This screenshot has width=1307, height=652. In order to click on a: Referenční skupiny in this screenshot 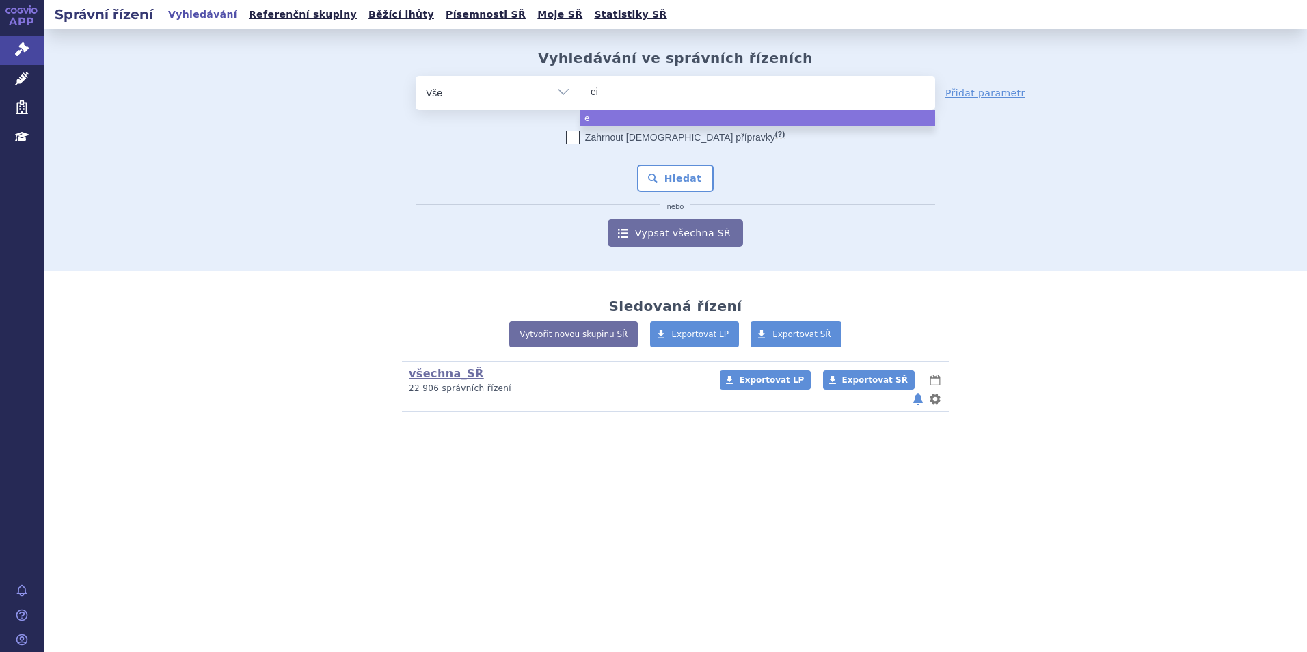, I will do `click(303, 14)`.